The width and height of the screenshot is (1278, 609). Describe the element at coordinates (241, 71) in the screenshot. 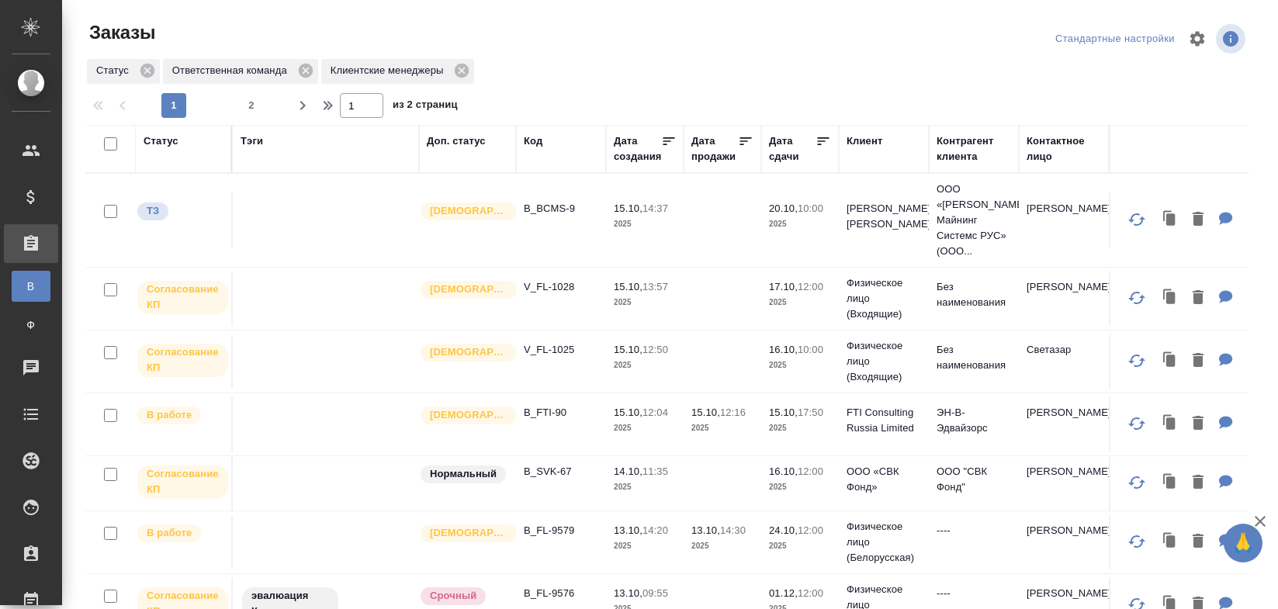

I see `div: Ответственная команда` at that location.